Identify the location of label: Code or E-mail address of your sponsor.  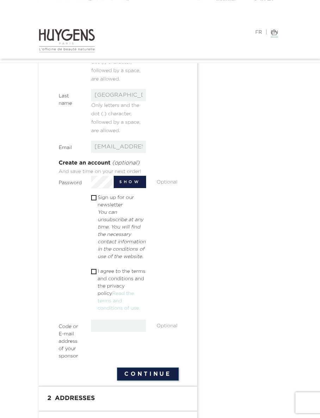
(70, 340).